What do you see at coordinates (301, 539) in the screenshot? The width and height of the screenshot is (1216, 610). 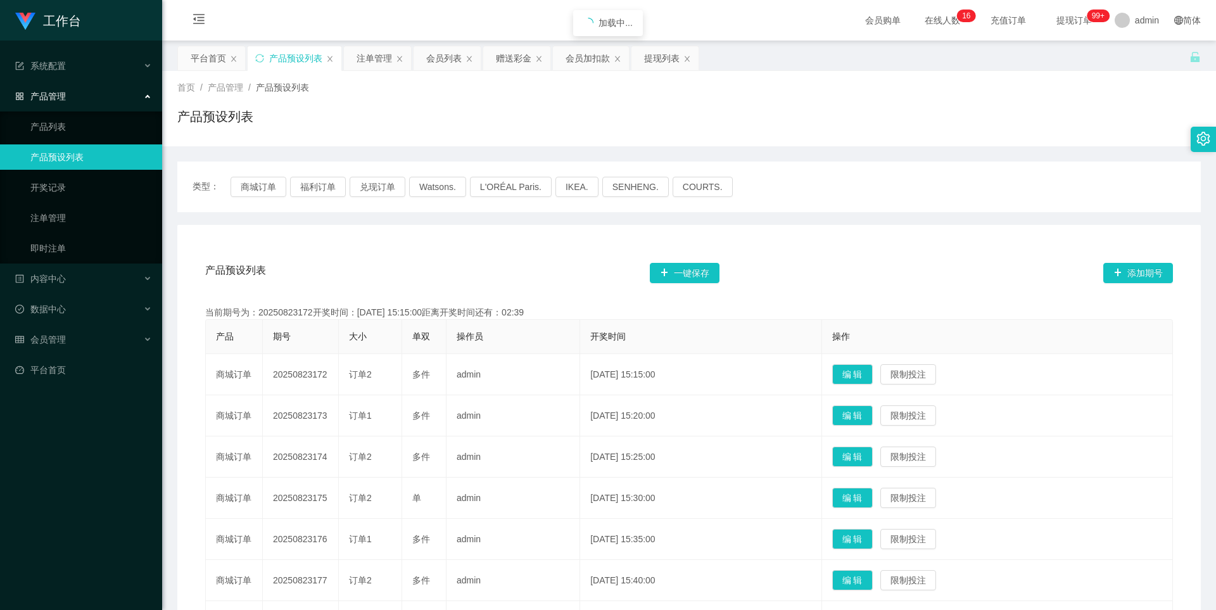 I see `td: 20250823176` at bounding box center [301, 539].